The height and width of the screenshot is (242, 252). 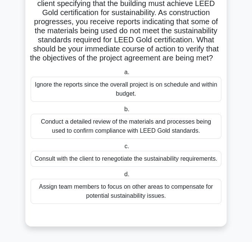 I want to click on span: d., so click(x=127, y=174).